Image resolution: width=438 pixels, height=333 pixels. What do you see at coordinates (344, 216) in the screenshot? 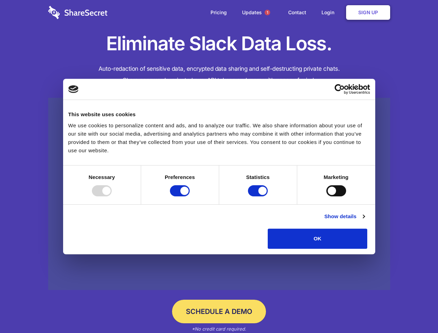
I see `a: Show details` at bounding box center [344, 216].